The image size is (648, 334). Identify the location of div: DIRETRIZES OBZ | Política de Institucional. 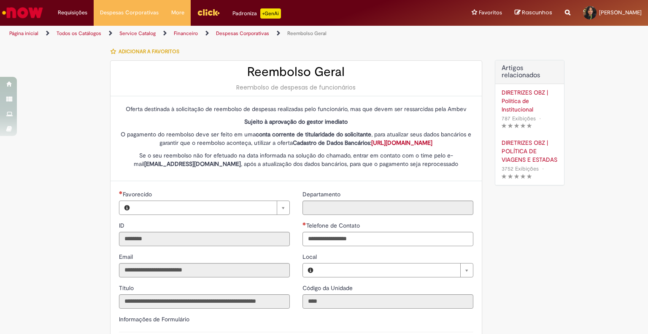
(529, 101).